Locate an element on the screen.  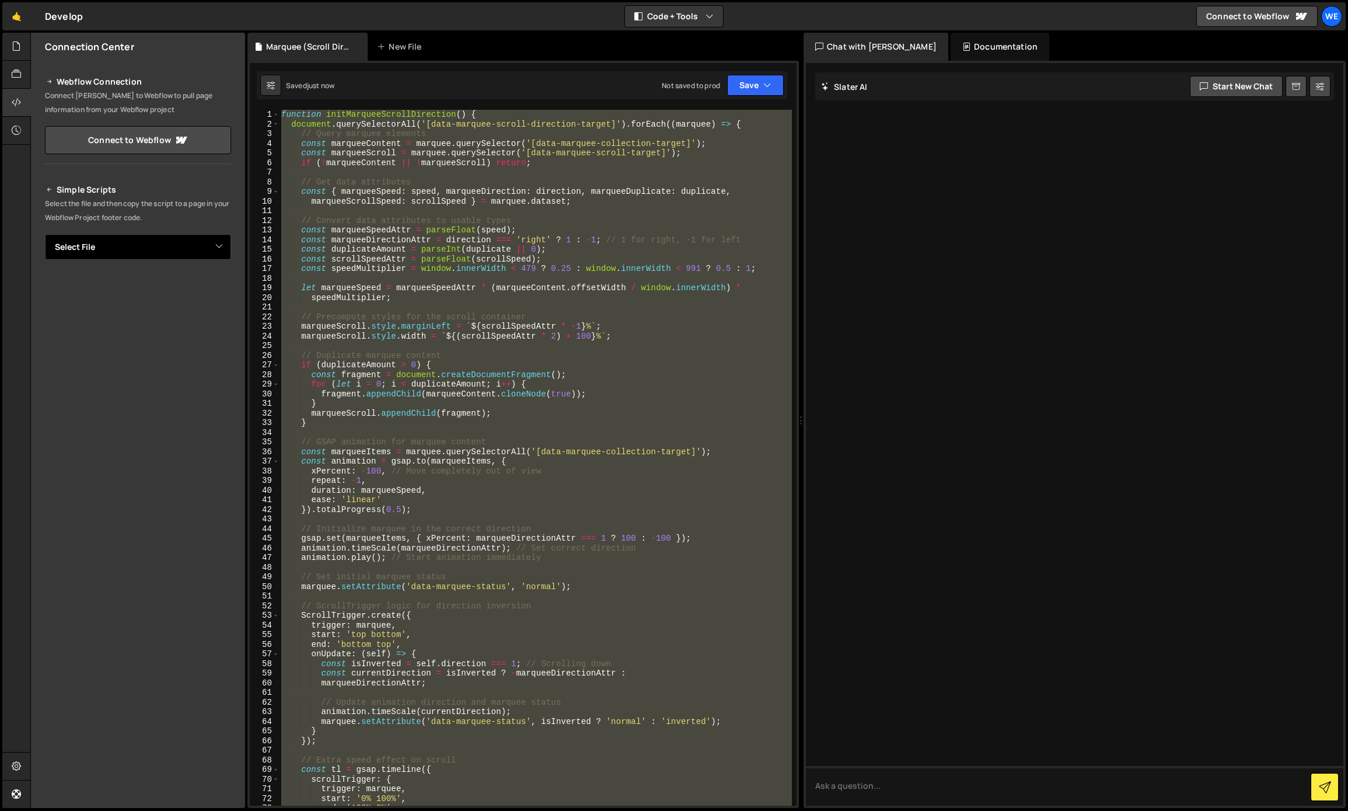
div: 24 is located at coordinates (264, 336).